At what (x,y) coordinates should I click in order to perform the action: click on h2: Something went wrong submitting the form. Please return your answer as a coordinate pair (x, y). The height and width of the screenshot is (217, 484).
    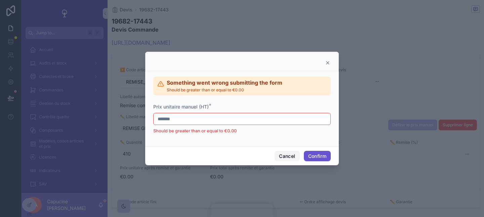
    Looking at the image, I should click on (224, 83).